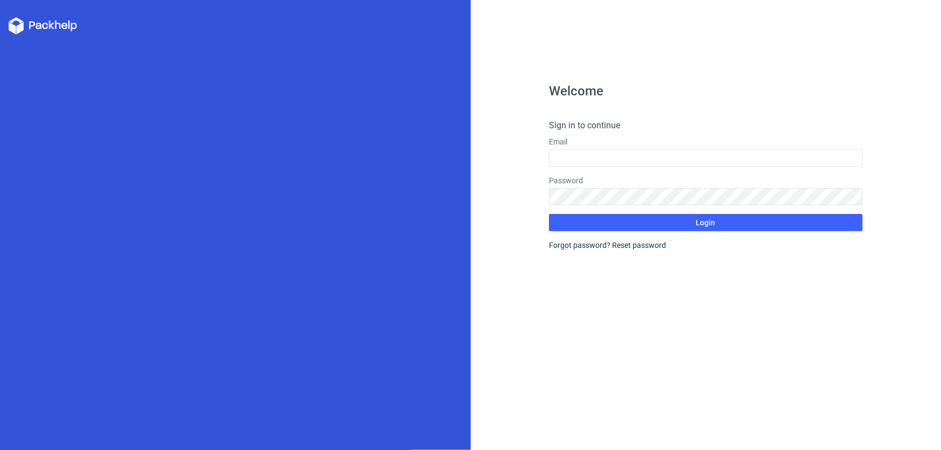 The height and width of the screenshot is (450, 941). What do you see at coordinates (706, 223) in the screenshot?
I see `button: Login` at bounding box center [706, 223].